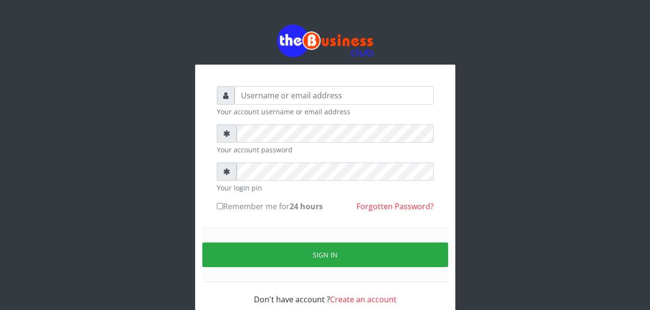 The height and width of the screenshot is (310, 650). Describe the element at coordinates (325, 149) in the screenshot. I see `small: Your account password` at that location.